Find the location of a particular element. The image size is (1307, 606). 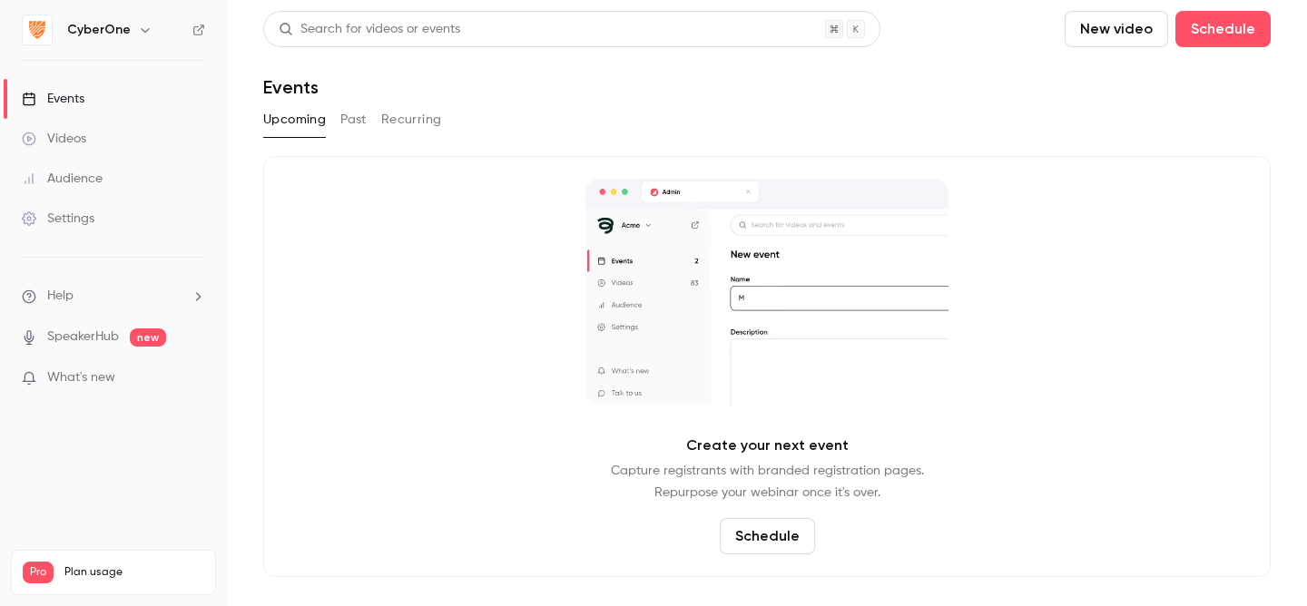

span: Pro is located at coordinates (38, 573).